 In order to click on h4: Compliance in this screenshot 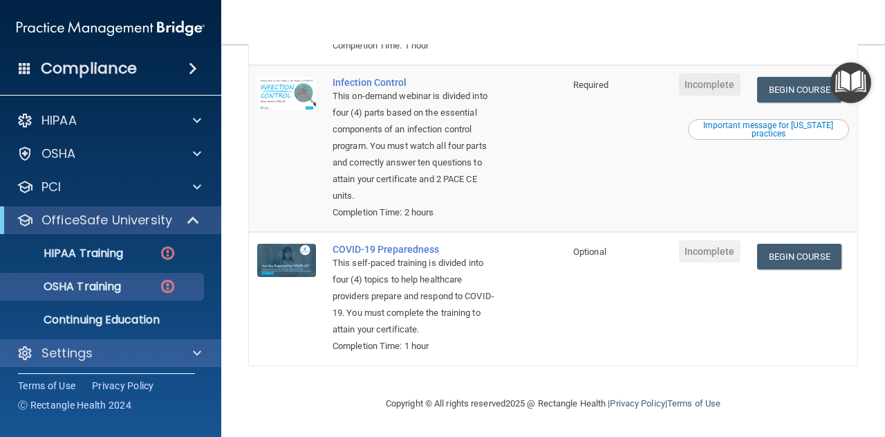, I will do `click(89, 68)`.